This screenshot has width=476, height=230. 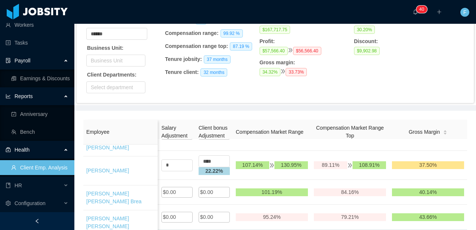 I want to click on strong: Gross margin :, so click(x=277, y=62).